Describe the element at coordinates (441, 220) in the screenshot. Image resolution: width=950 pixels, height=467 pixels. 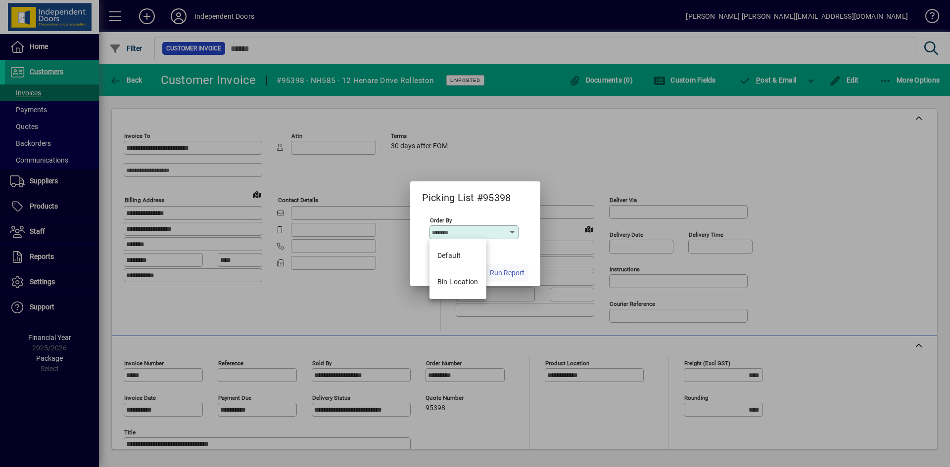
I see `mat-label: Order By` at that location.